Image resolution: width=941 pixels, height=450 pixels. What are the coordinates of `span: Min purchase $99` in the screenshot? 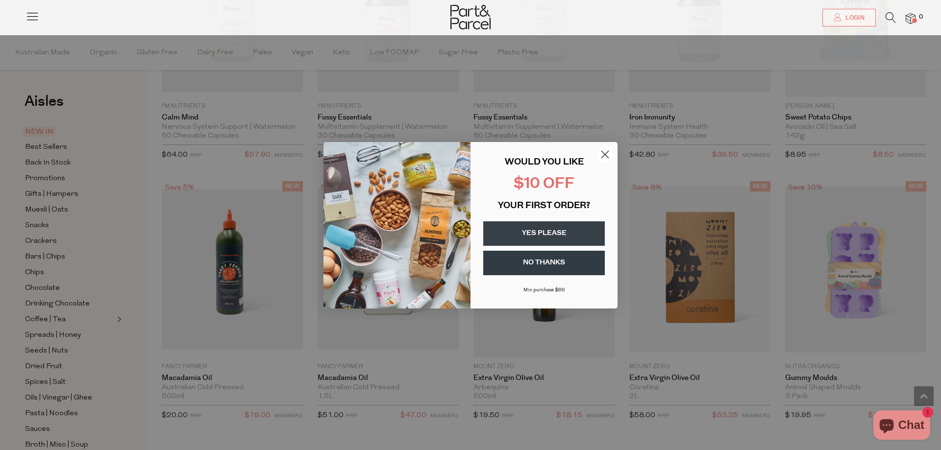 It's located at (544, 290).